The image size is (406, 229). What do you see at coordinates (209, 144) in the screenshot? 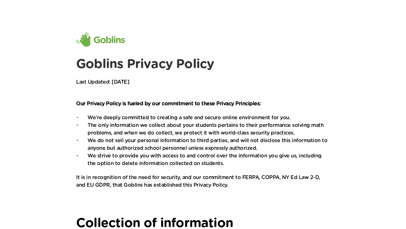
I see `p: We do not sell your personal information to third parties, and will not disclose this information...` at bounding box center [209, 144].